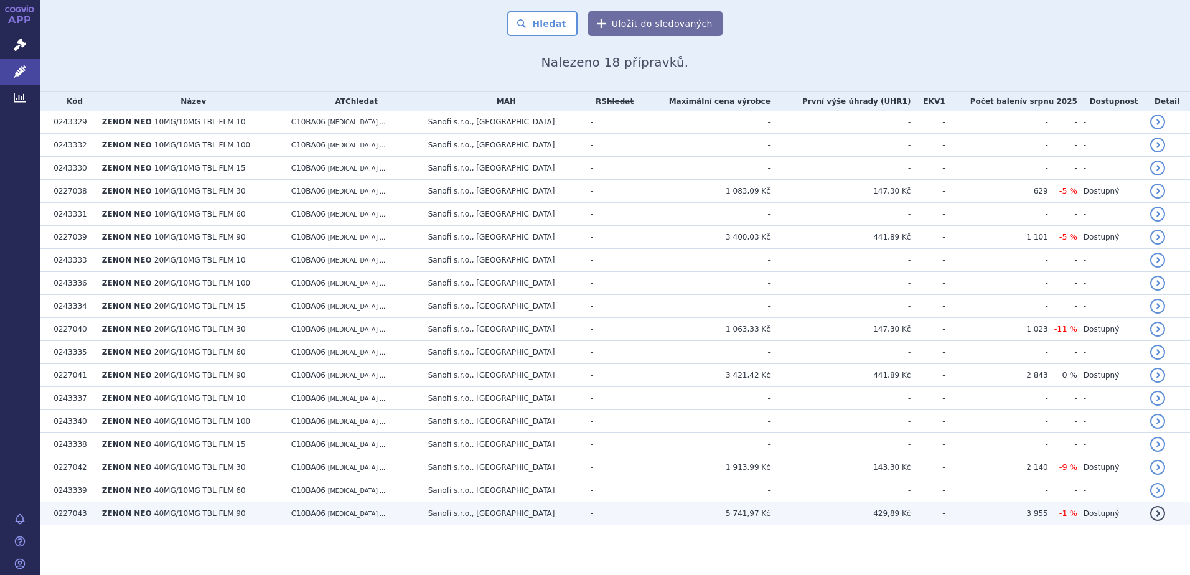 The width and height of the screenshot is (1190, 575). I want to click on td: 2 843, so click(997, 375).